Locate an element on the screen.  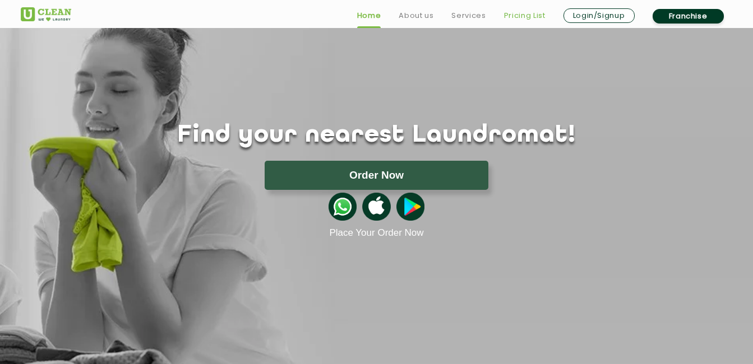
img: UClean Laundry and Dry Cleaning is located at coordinates (46, 14).